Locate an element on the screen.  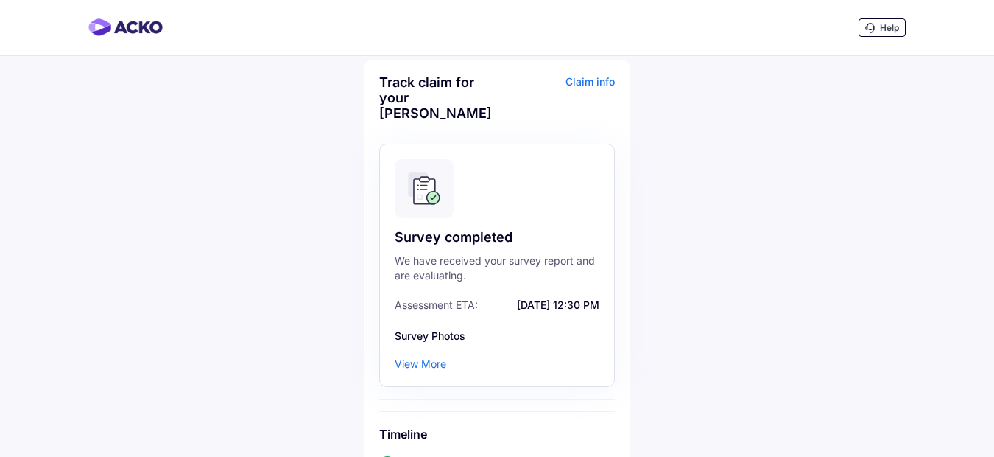
div: View More is located at coordinates (420, 364).